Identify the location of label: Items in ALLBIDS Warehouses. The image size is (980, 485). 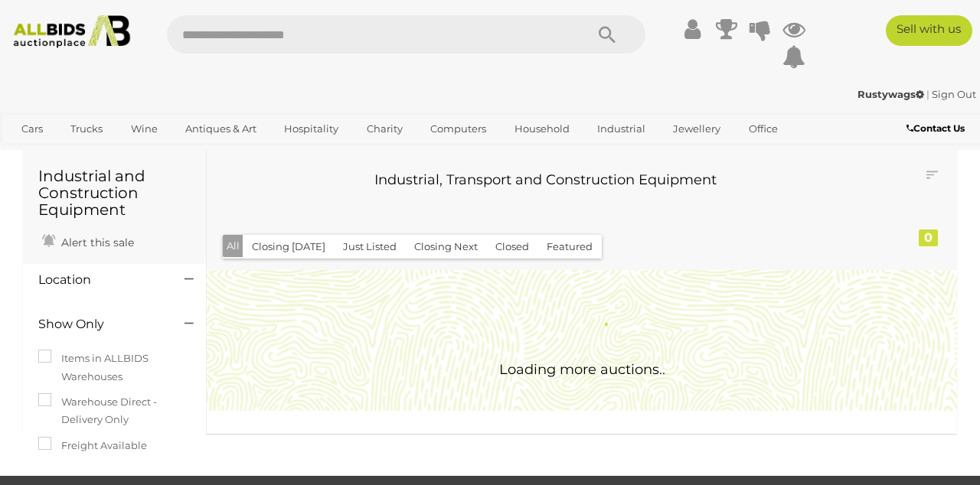
(114, 367).